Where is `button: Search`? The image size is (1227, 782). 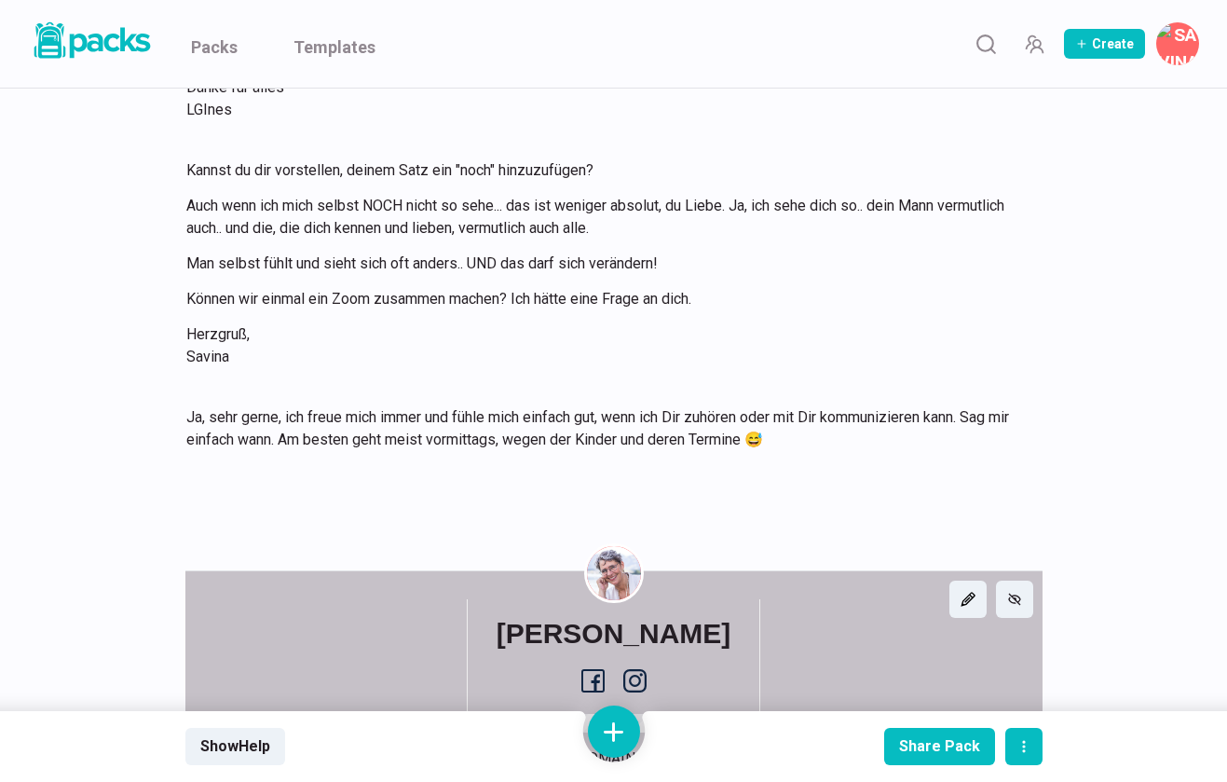
button: Search is located at coordinates (986, 44).